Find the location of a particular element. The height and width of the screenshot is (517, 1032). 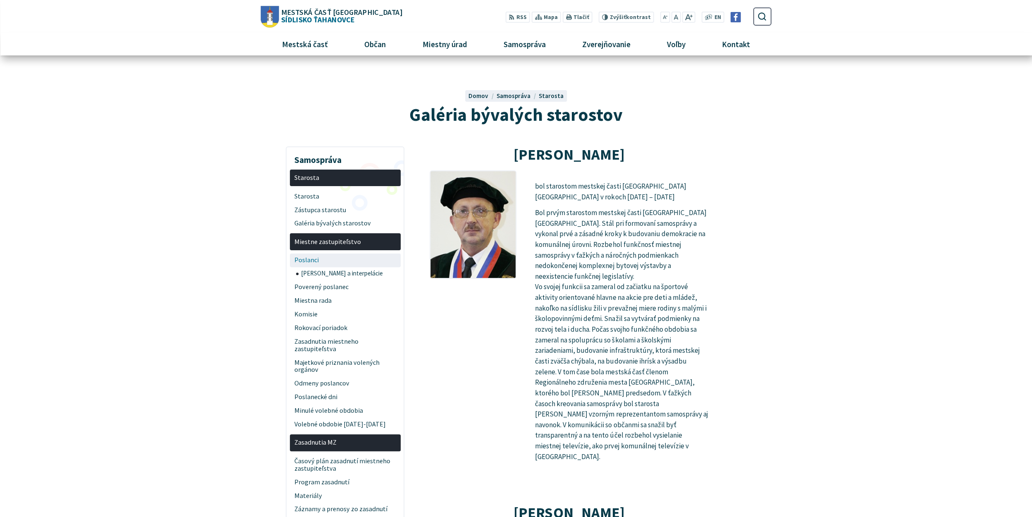

a: Miestny úrad is located at coordinates (444, 44).